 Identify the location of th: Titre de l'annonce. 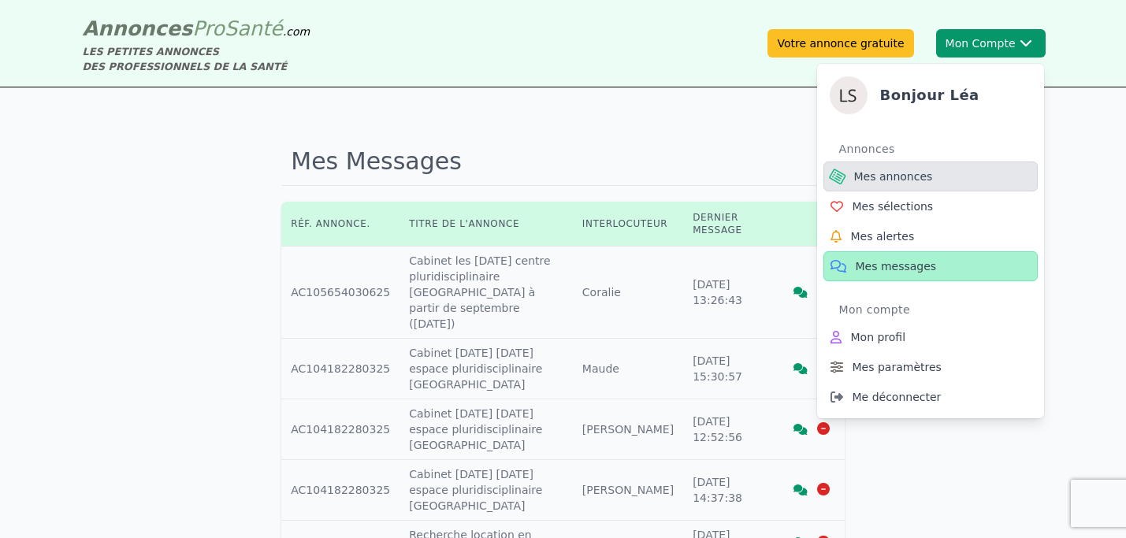
(486, 224).